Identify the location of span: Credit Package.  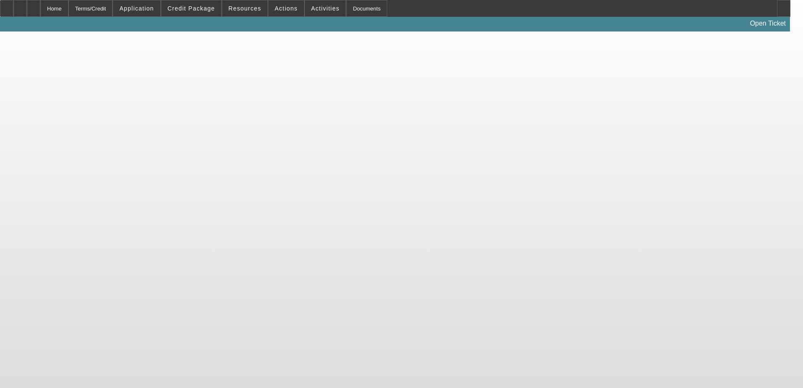
(191, 8).